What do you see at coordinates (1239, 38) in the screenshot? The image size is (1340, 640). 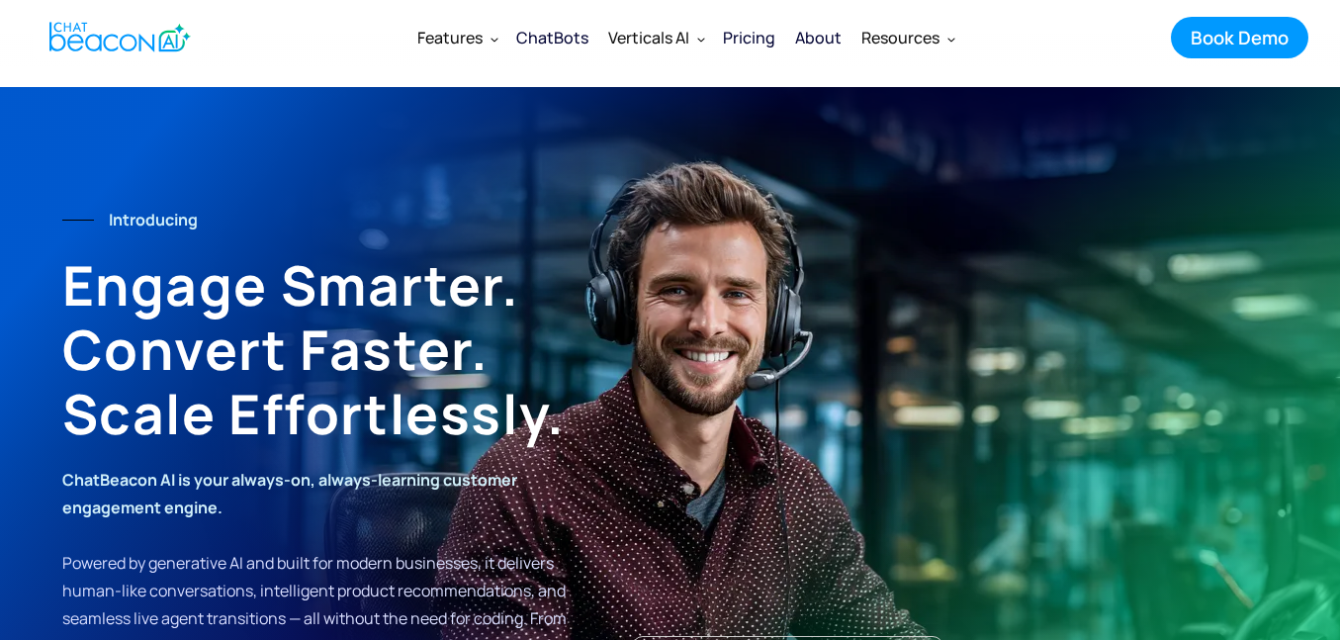 I see `div: Book Demo` at bounding box center [1239, 38].